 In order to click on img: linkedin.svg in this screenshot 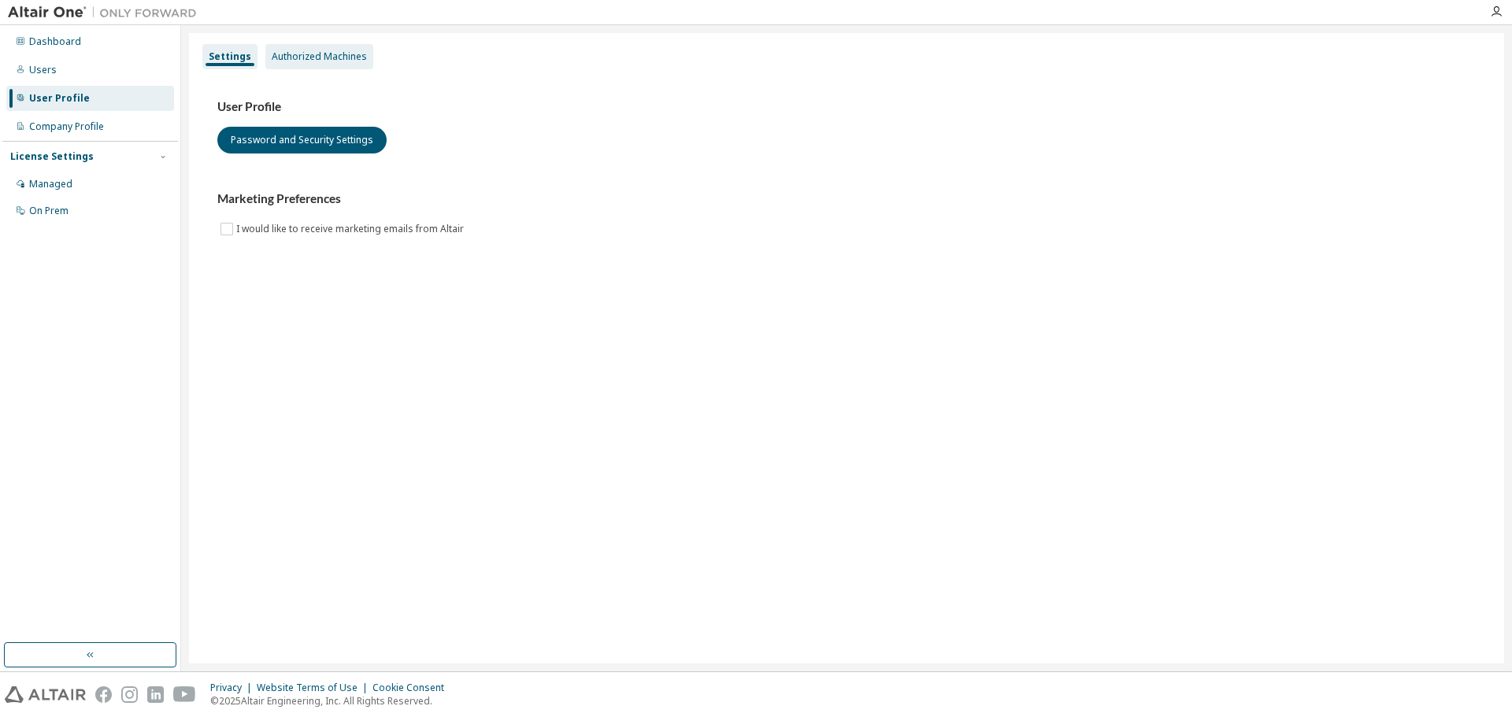, I will do `click(155, 694)`.